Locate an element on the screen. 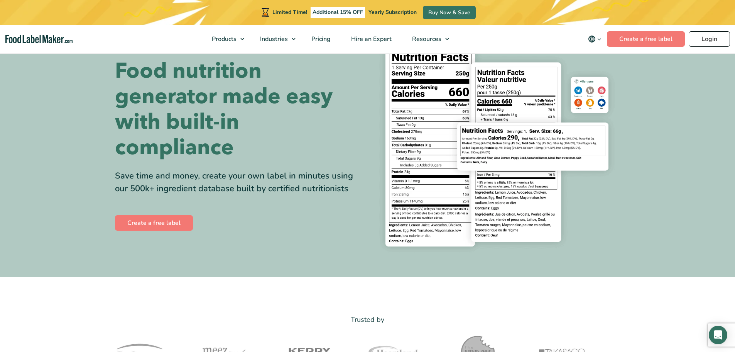 This screenshot has height=352, width=735. a: Hire an Expert is located at coordinates (371, 39).